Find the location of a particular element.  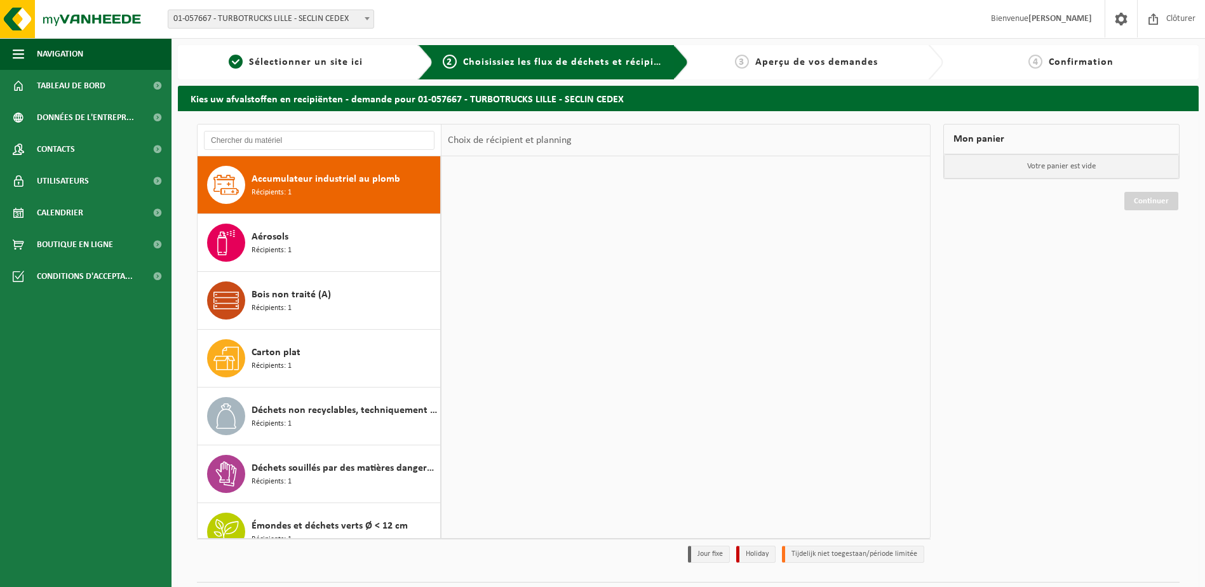

span: Accumulateur industriel au plomb is located at coordinates (326, 179).